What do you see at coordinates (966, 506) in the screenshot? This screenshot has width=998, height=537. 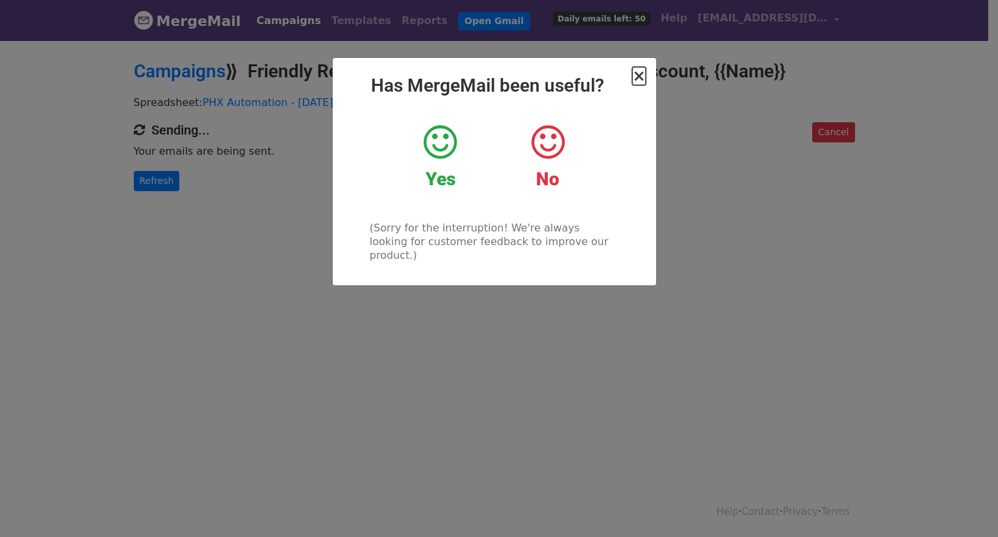 I see `div: Chat Widget` at bounding box center [966, 506].